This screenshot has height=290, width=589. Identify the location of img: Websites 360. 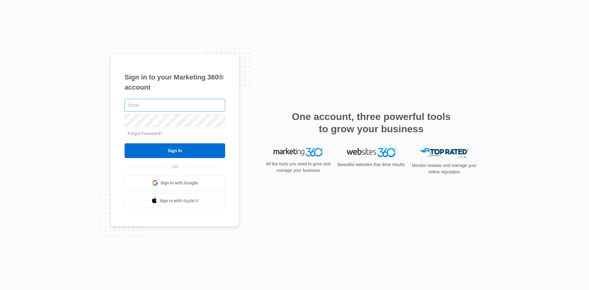
(371, 152).